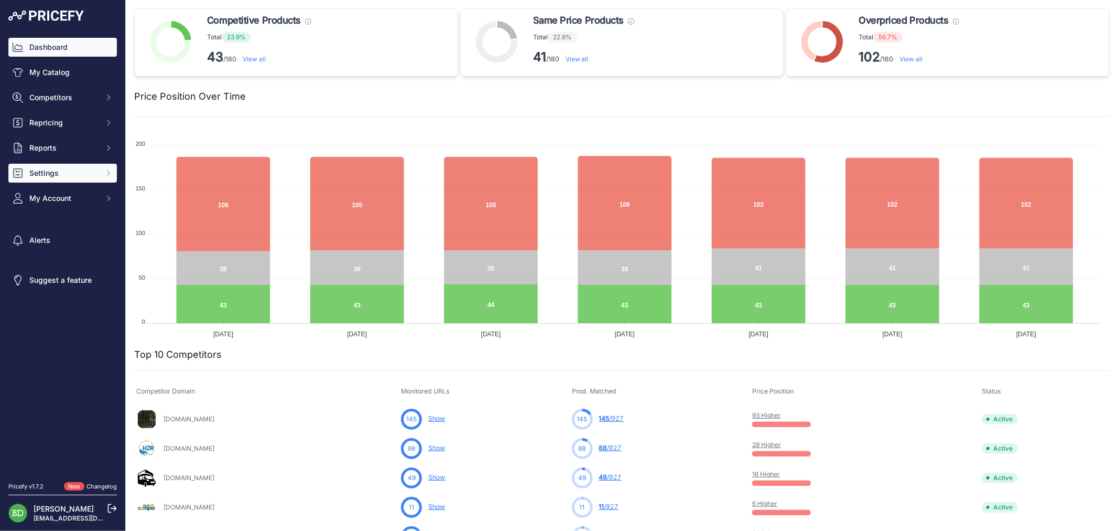  What do you see at coordinates (62, 47) in the screenshot?
I see `a: Dashboard` at bounding box center [62, 47].